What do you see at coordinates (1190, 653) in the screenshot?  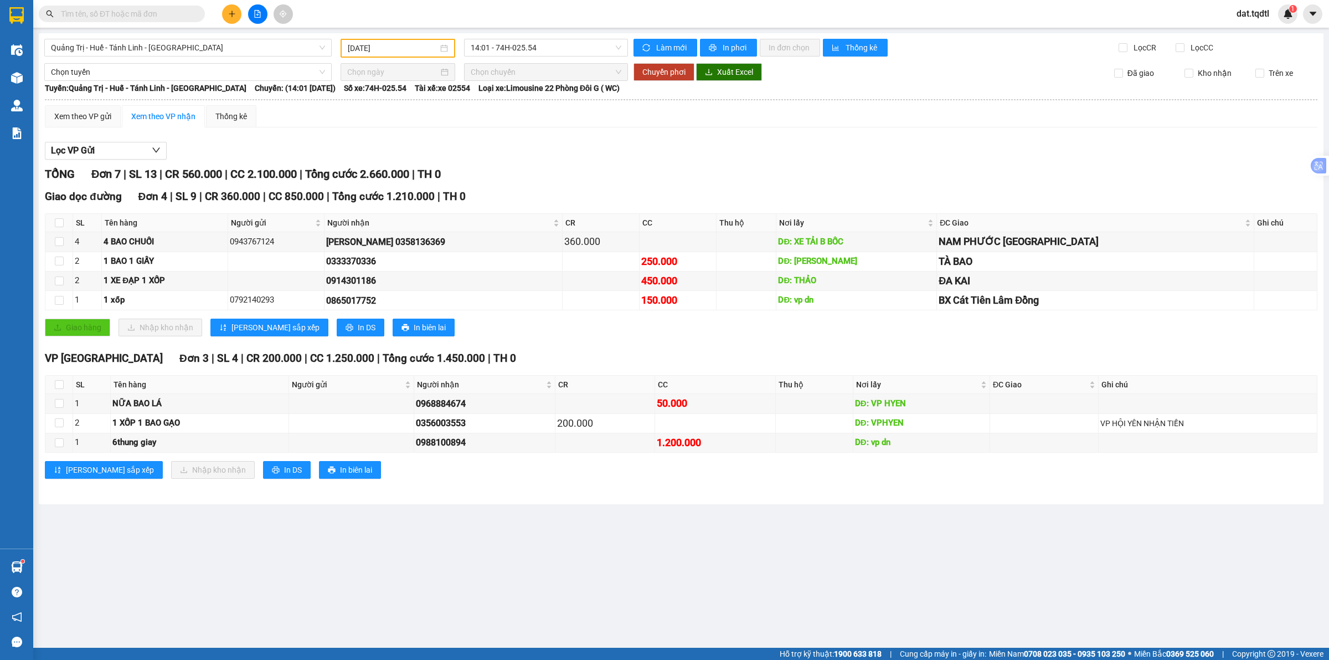 I see `strong: 0369 525 060` at bounding box center [1190, 653].